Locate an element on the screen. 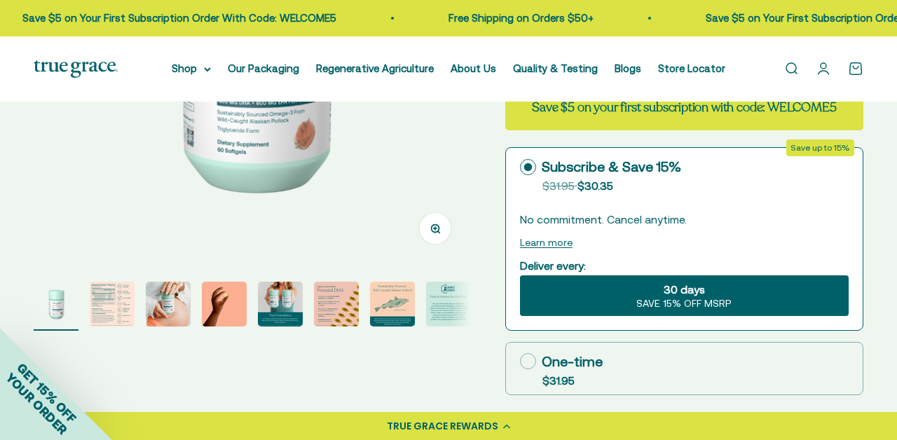 The height and width of the screenshot is (440, 897). button: Go to item 8 is located at coordinates (449, 306).